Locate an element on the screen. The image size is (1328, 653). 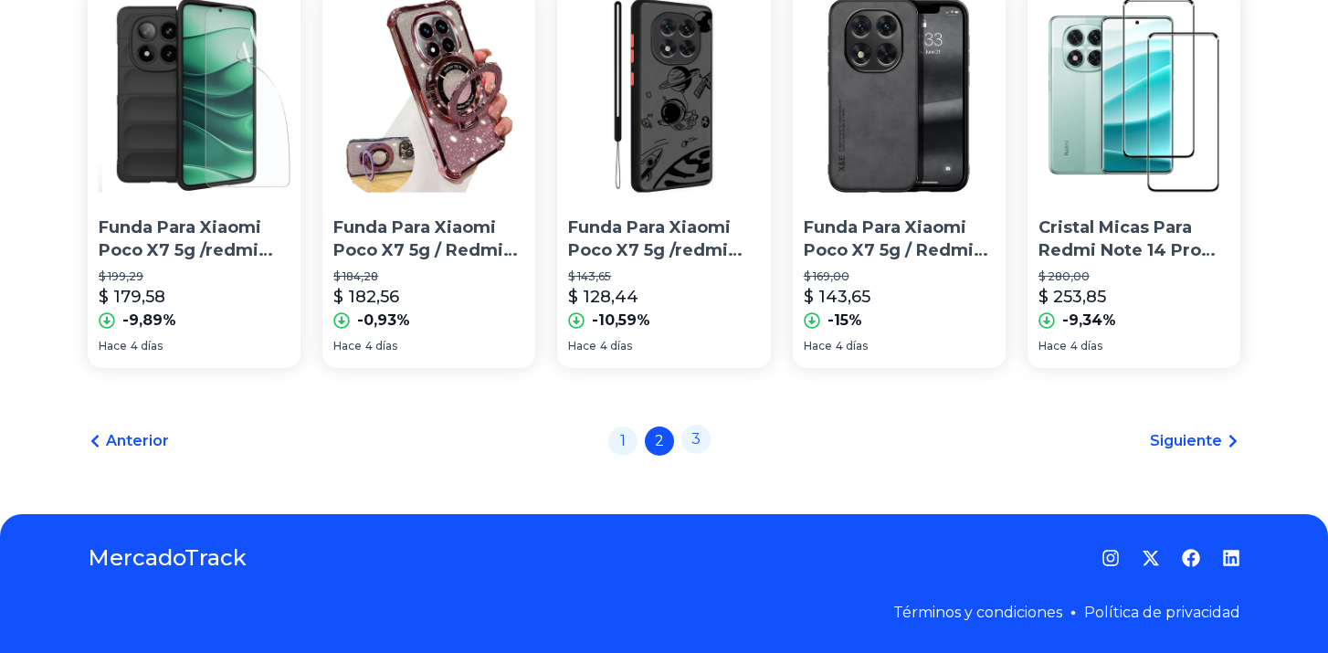
p: $ 280,00 is located at coordinates (1133, 277).